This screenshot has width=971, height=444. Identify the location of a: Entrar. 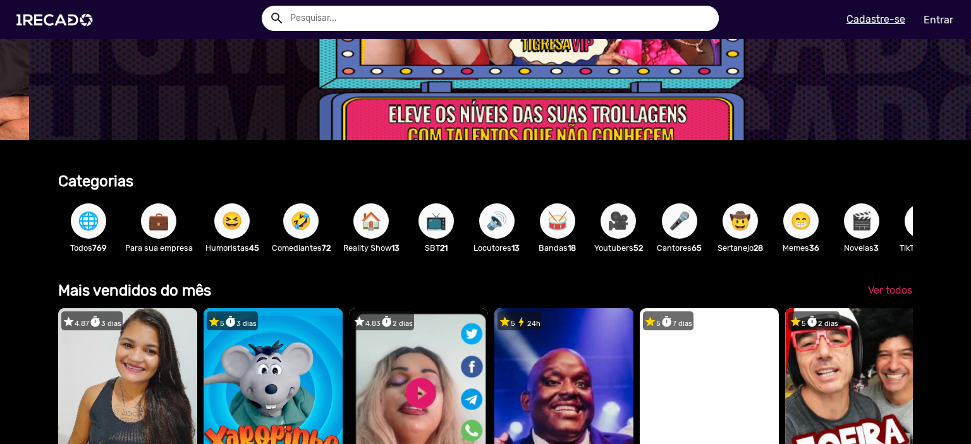
(938, 20).